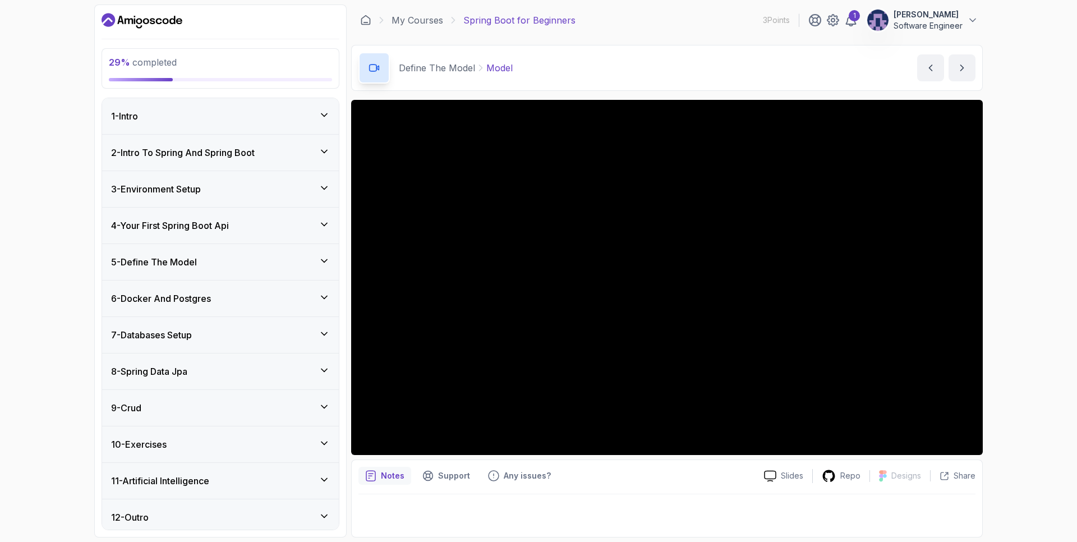  What do you see at coordinates (151, 335) in the screenshot?
I see `h3: 7 - Databases Setup` at bounding box center [151, 335].